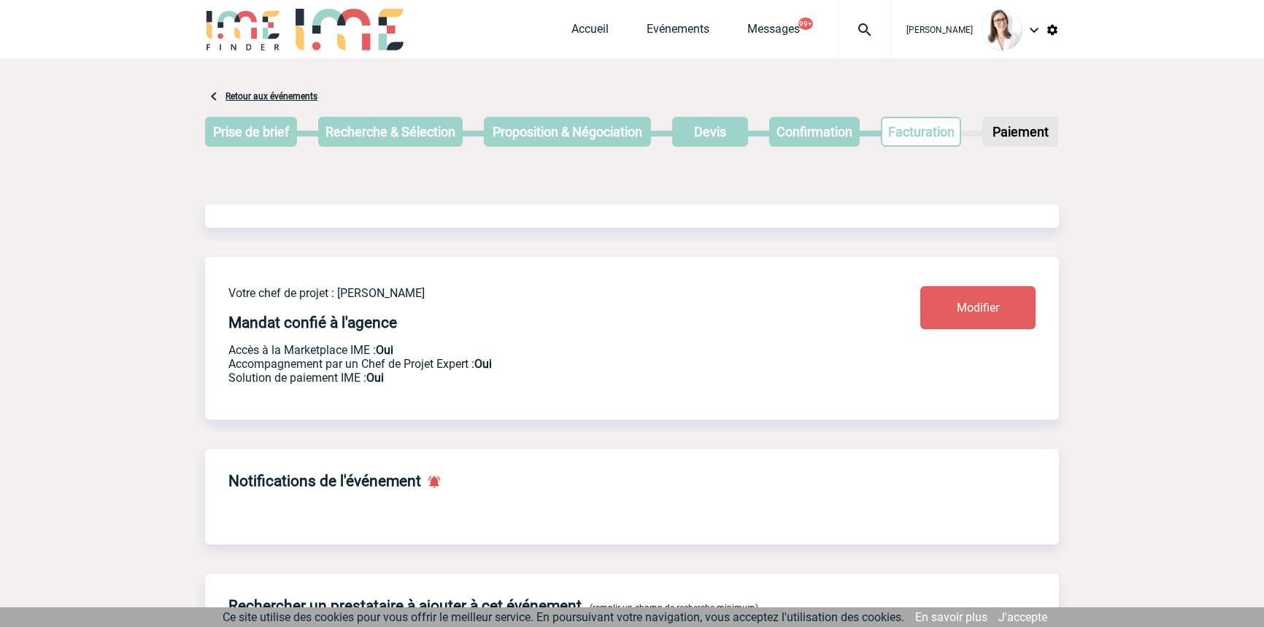 Image resolution: width=1264 pixels, height=627 pixels. What do you see at coordinates (921, 131) in the screenshot?
I see `p: Facturation` at bounding box center [921, 131].